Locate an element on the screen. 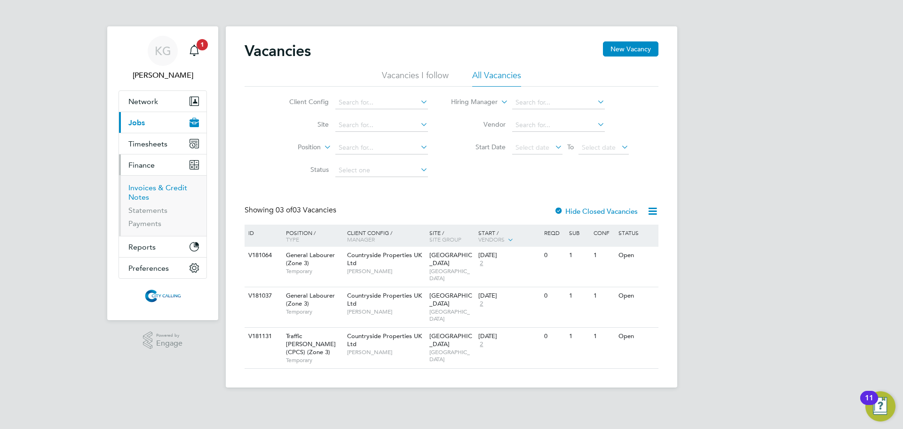 This screenshot has height=429, width=903. span: To is located at coordinates (571, 147).